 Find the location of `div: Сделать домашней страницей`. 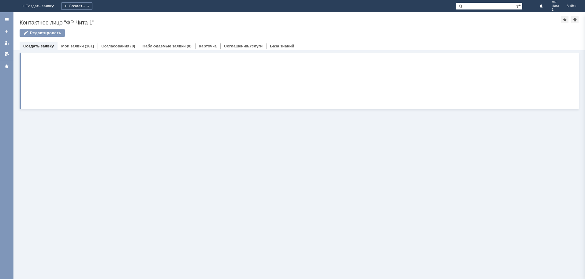

div: Сделать домашней страницей is located at coordinates (574, 20).